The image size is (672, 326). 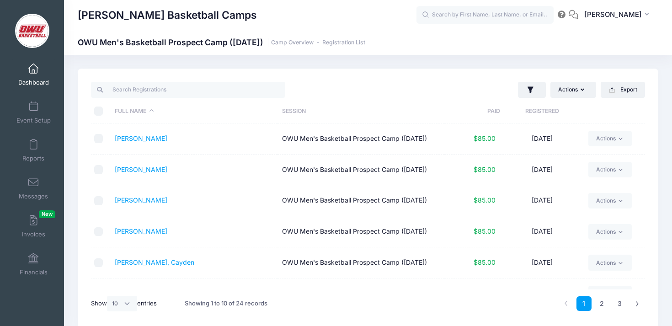 What do you see at coordinates (33, 75) in the screenshot?
I see `a: Dashboard` at bounding box center [33, 75].